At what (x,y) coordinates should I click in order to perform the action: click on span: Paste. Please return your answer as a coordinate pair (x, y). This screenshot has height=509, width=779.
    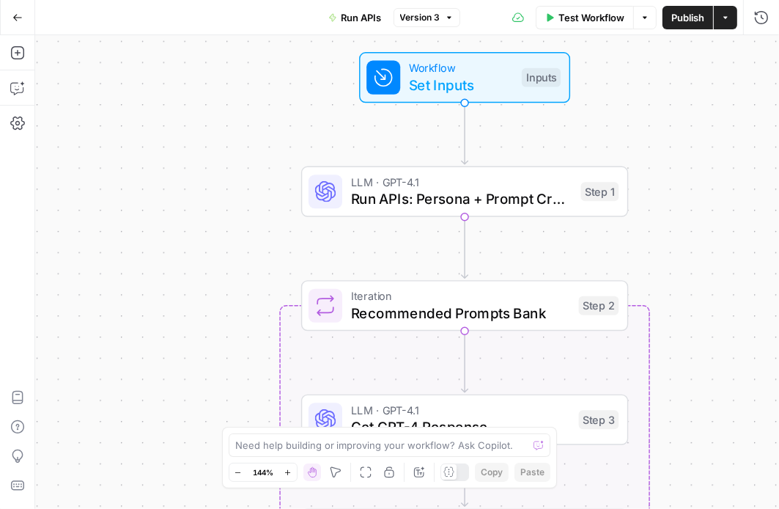
    Looking at the image, I should click on (532, 472).